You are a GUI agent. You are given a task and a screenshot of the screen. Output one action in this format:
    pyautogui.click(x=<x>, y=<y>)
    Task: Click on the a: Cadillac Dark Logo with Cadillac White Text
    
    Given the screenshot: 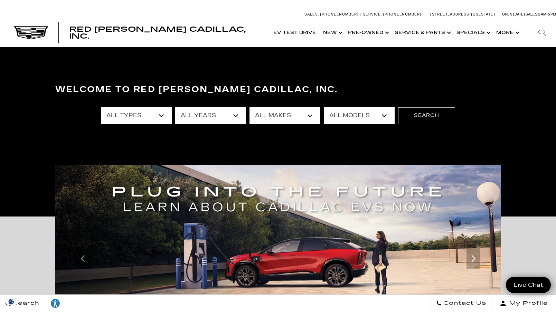 What is the action you would take?
    pyautogui.click(x=31, y=33)
    